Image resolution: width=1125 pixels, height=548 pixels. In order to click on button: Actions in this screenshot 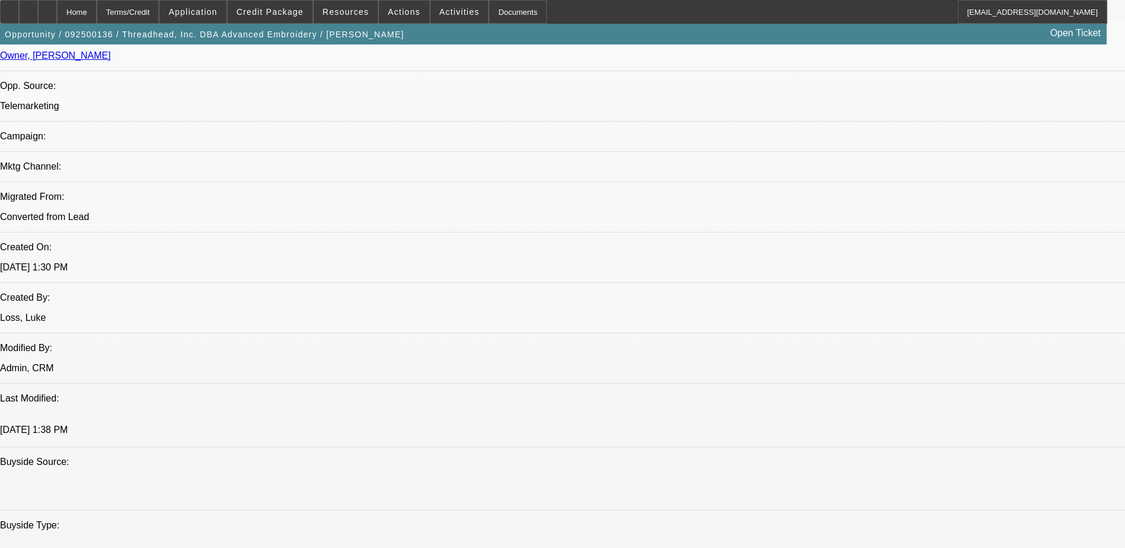, I will do `click(404, 12)`.